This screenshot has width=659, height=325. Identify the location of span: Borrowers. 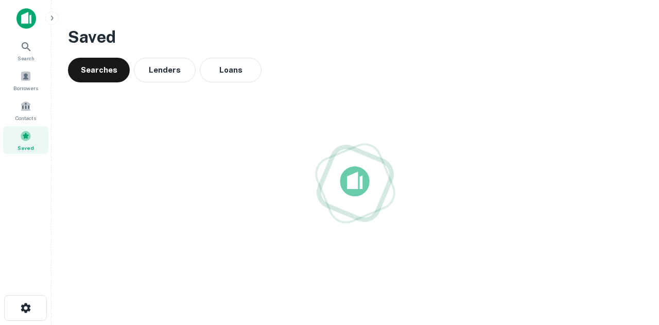
(26, 88).